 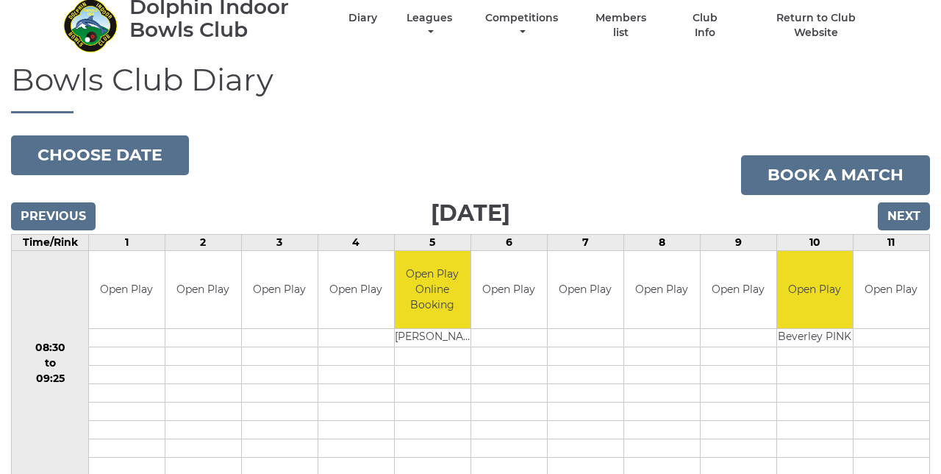 I want to click on td: 3, so click(x=279, y=243).